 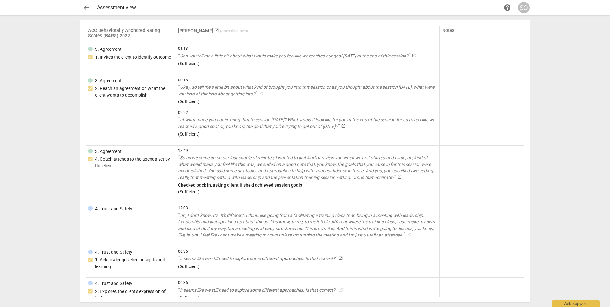 What do you see at coordinates (307, 167) in the screenshot?
I see `a: So as we come up on our last couple of minutes, I wanted to just kind of review you when we first...` at bounding box center [307, 167].